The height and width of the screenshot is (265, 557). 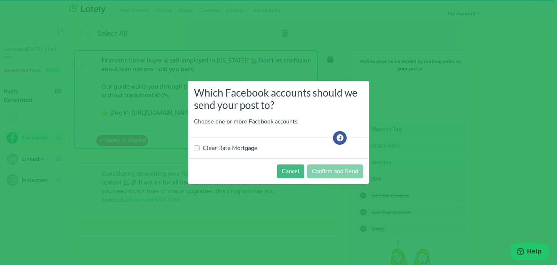 What do you see at coordinates (24, 8) in the screenshot?
I see `span: Help` at bounding box center [24, 8].